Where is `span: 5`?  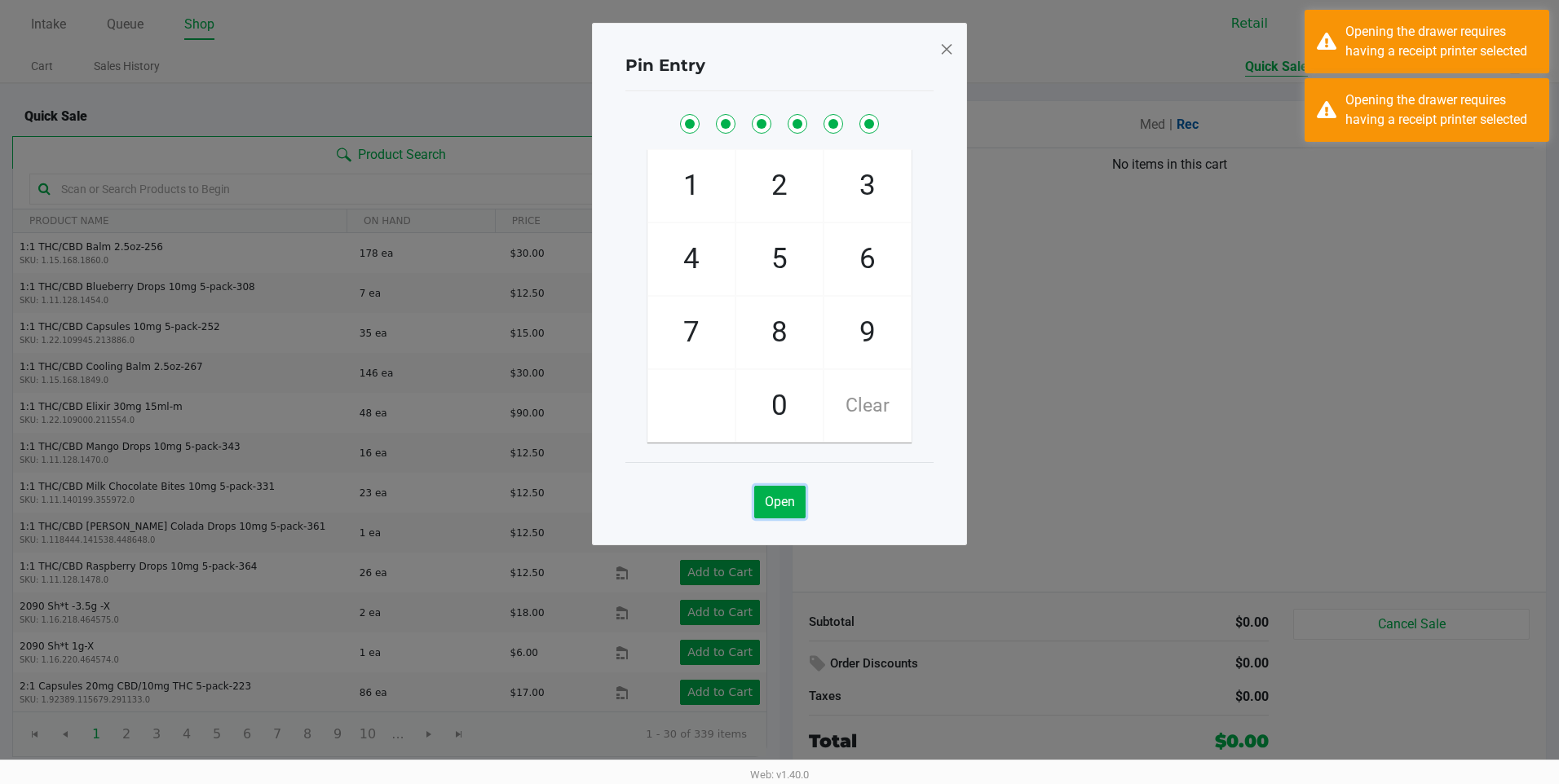 span: 5 is located at coordinates (780, 259).